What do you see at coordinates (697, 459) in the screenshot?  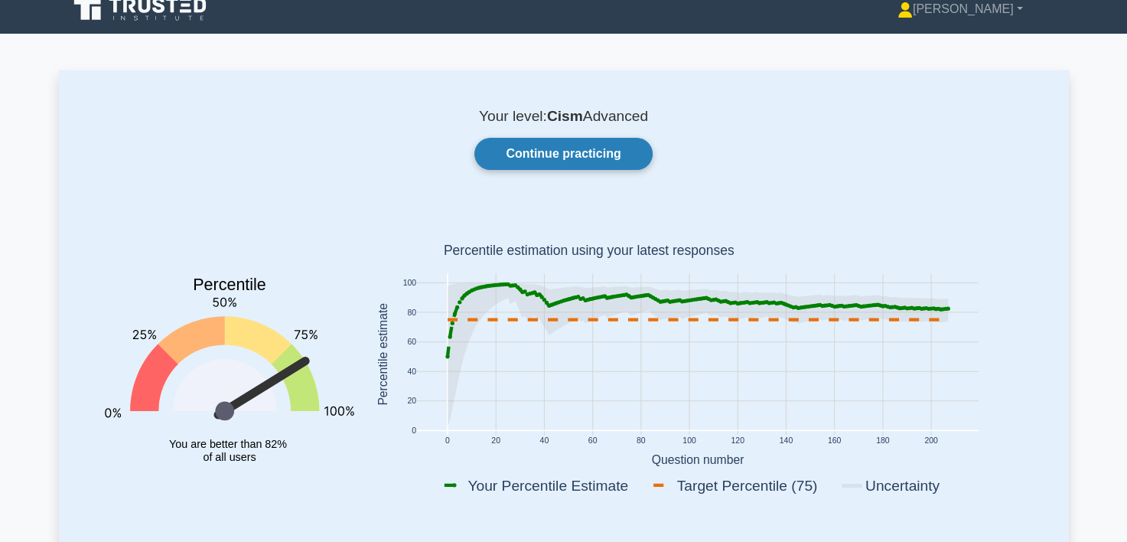 I see `text: Question number` at bounding box center [697, 459].